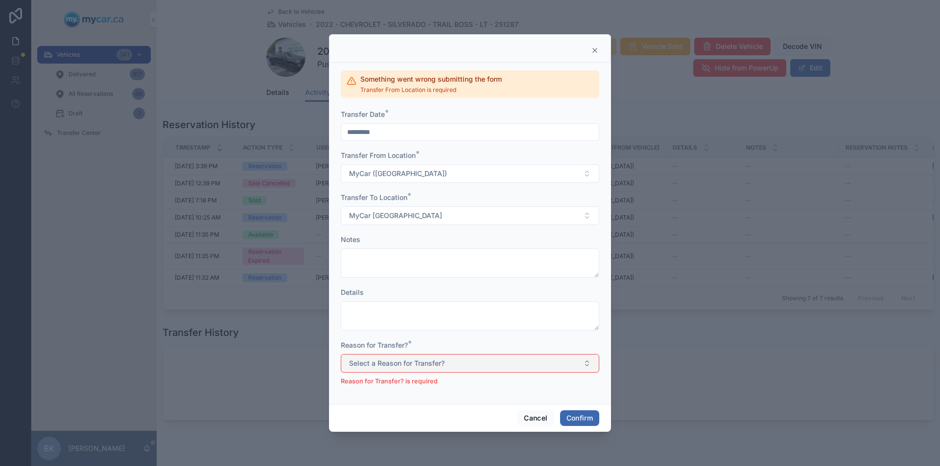 This screenshot has height=466, width=940. Describe the element at coordinates (431, 90) in the screenshot. I see `span: Transfer From Location is required` at that location.